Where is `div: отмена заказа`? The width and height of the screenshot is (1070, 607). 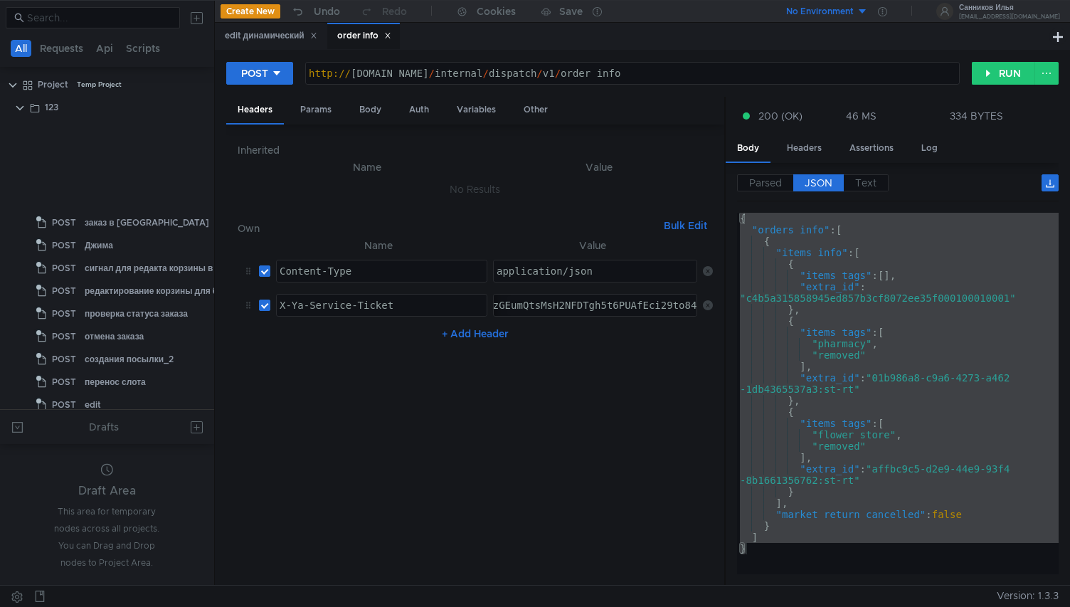 div: отмена заказа is located at coordinates (114, 337).